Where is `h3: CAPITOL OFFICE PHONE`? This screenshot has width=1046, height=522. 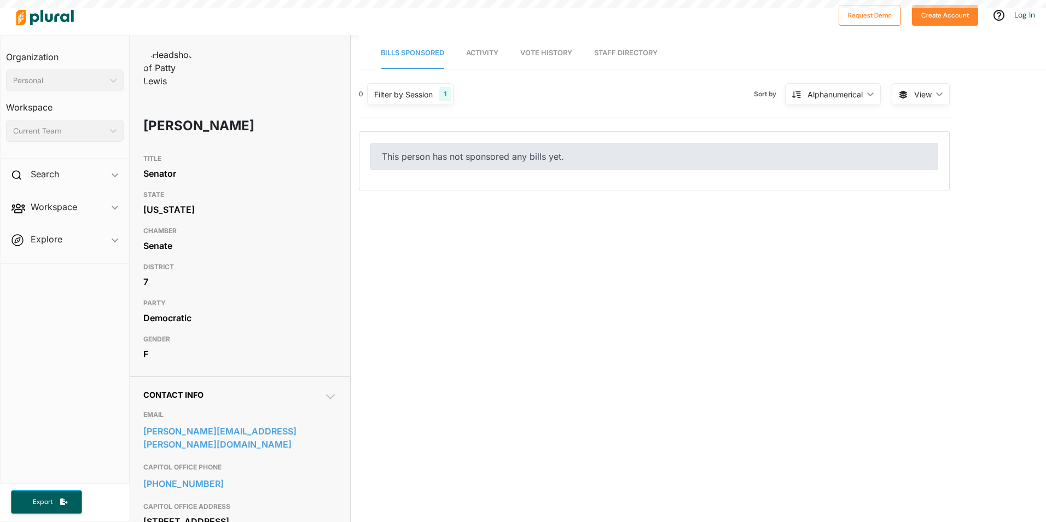
h3: CAPITOL OFFICE PHONE is located at coordinates (240, 467).